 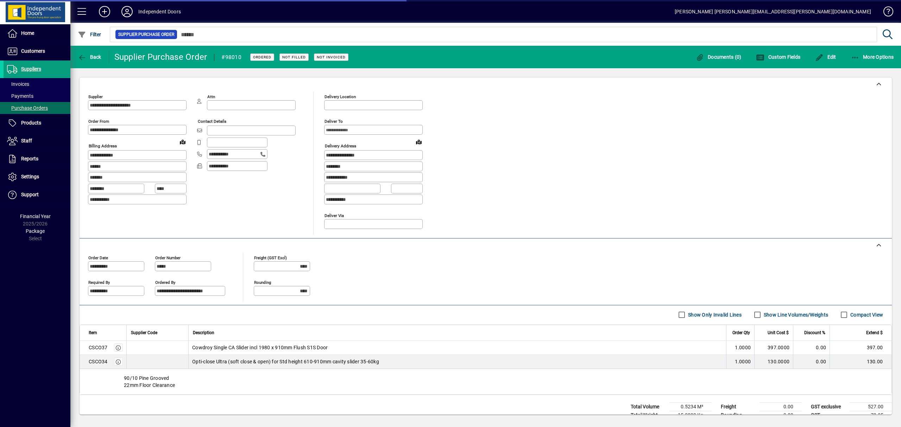 I want to click on span: More Options, so click(x=873, y=57).